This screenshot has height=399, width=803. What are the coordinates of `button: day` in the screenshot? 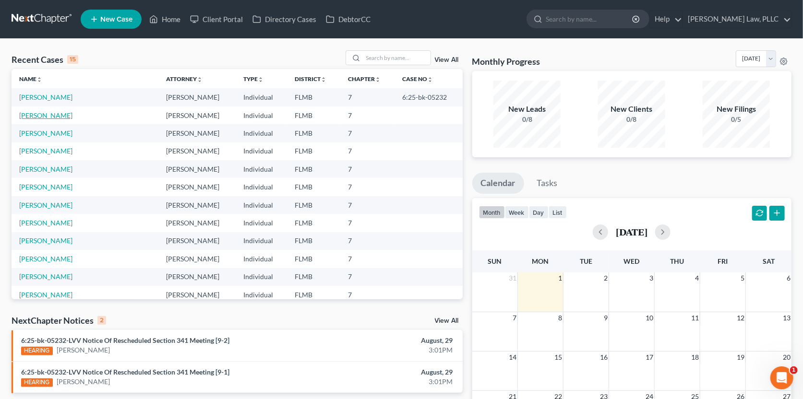 It's located at (539, 212).